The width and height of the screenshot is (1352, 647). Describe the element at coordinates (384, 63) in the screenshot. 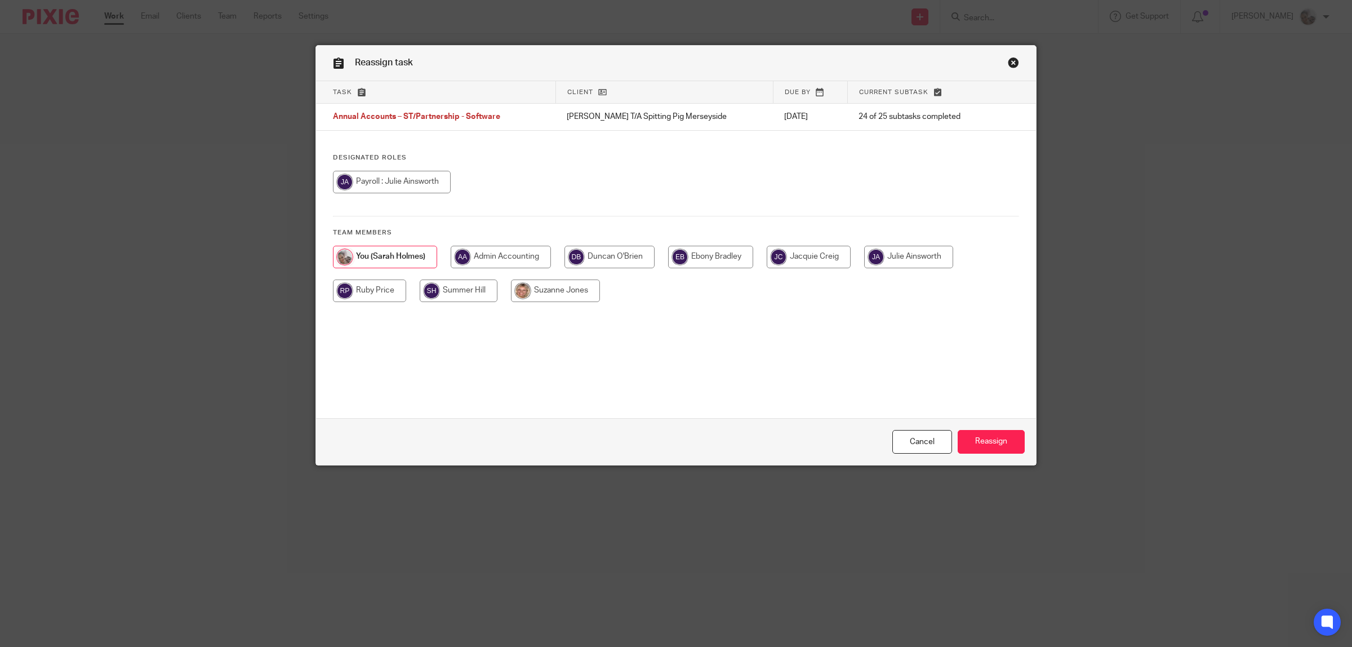

I see `span: Reassign task` at that location.